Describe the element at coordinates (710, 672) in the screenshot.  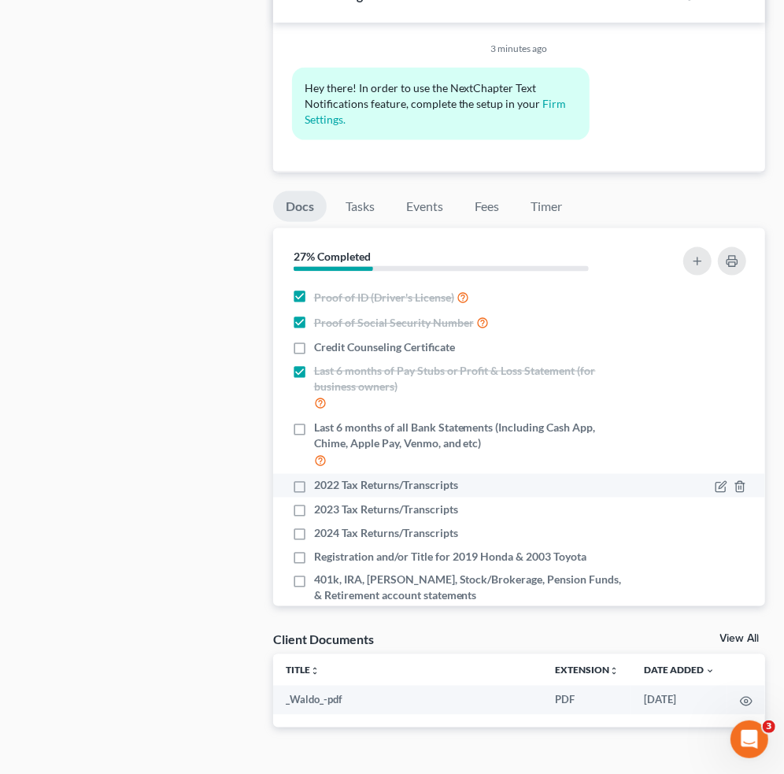
I see `i: expand_more` at that location.